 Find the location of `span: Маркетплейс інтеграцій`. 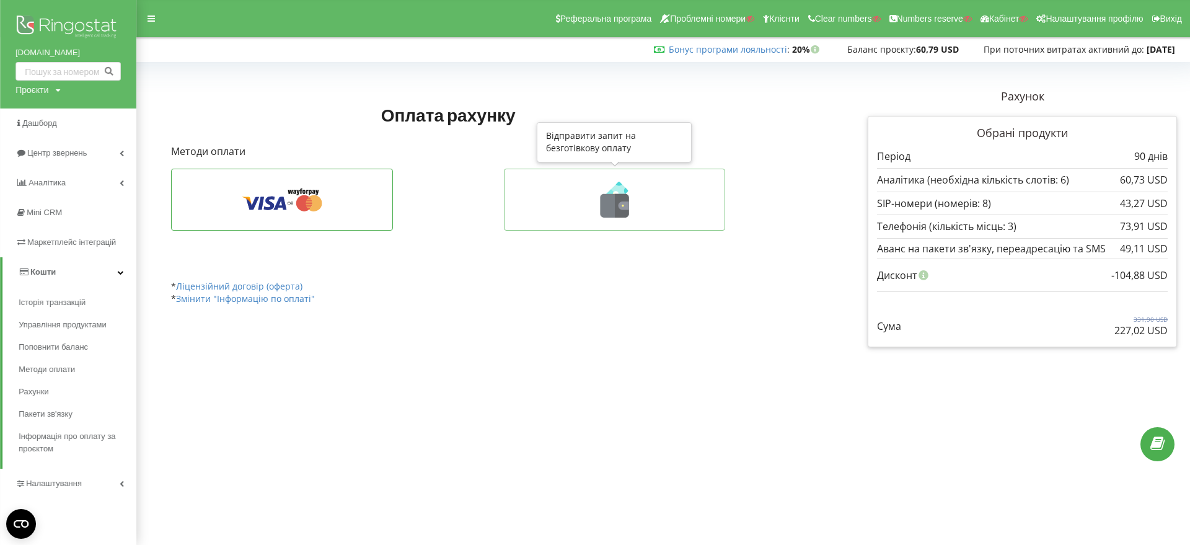

span: Маркетплейс інтеграцій is located at coordinates (71, 242).